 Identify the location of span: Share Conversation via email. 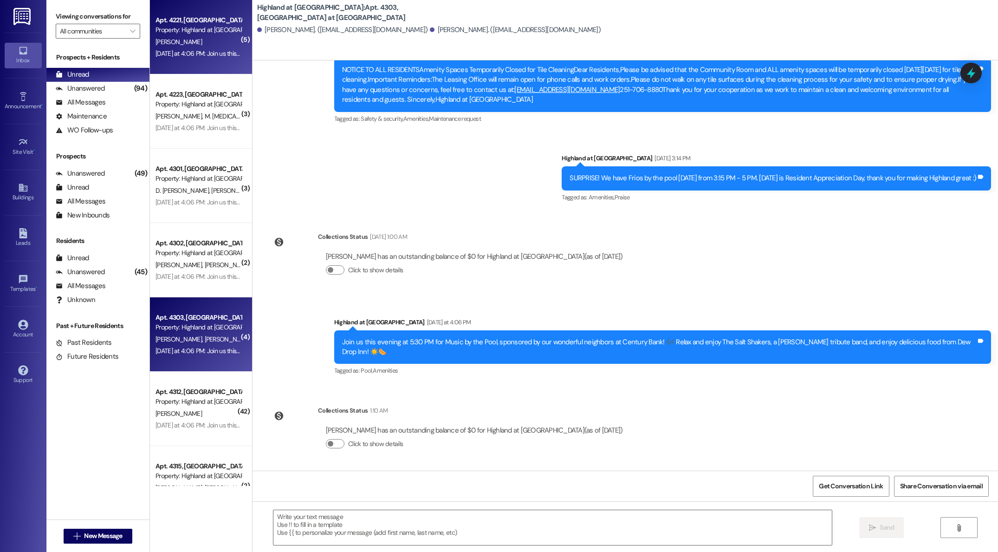
(942, 486).